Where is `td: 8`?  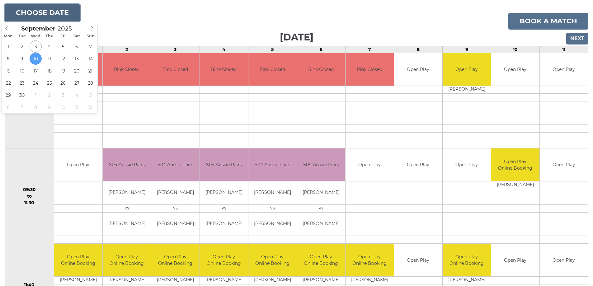 td: 8 is located at coordinates (418, 50).